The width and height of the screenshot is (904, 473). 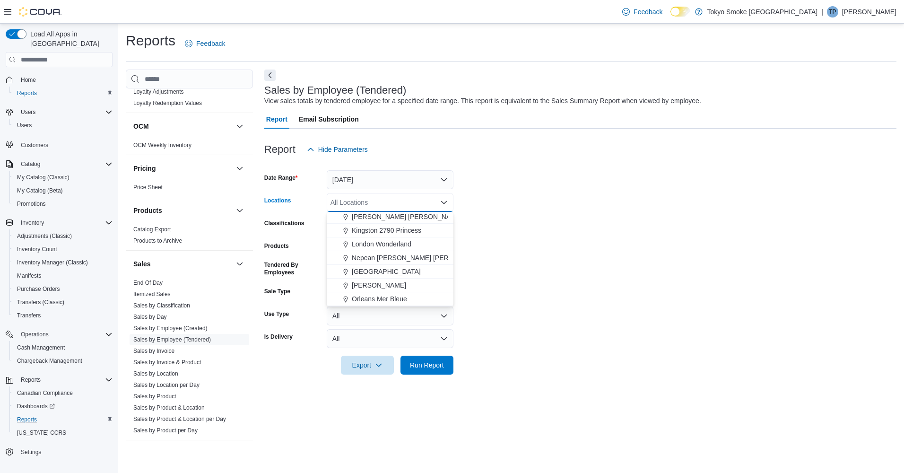 What do you see at coordinates (142, 264) in the screenshot?
I see `h3: Sales` at bounding box center [142, 264].